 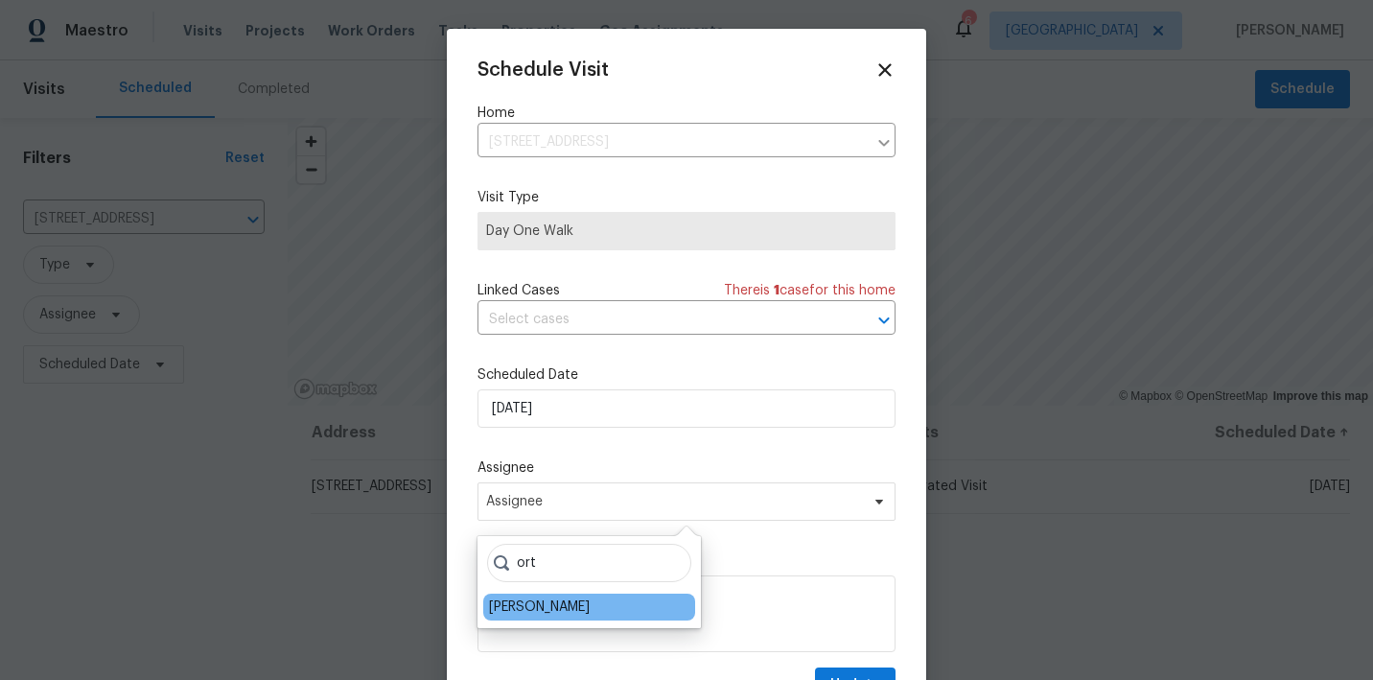 What do you see at coordinates (687, 231) in the screenshot?
I see `span: Day One Walk` at bounding box center [687, 231].